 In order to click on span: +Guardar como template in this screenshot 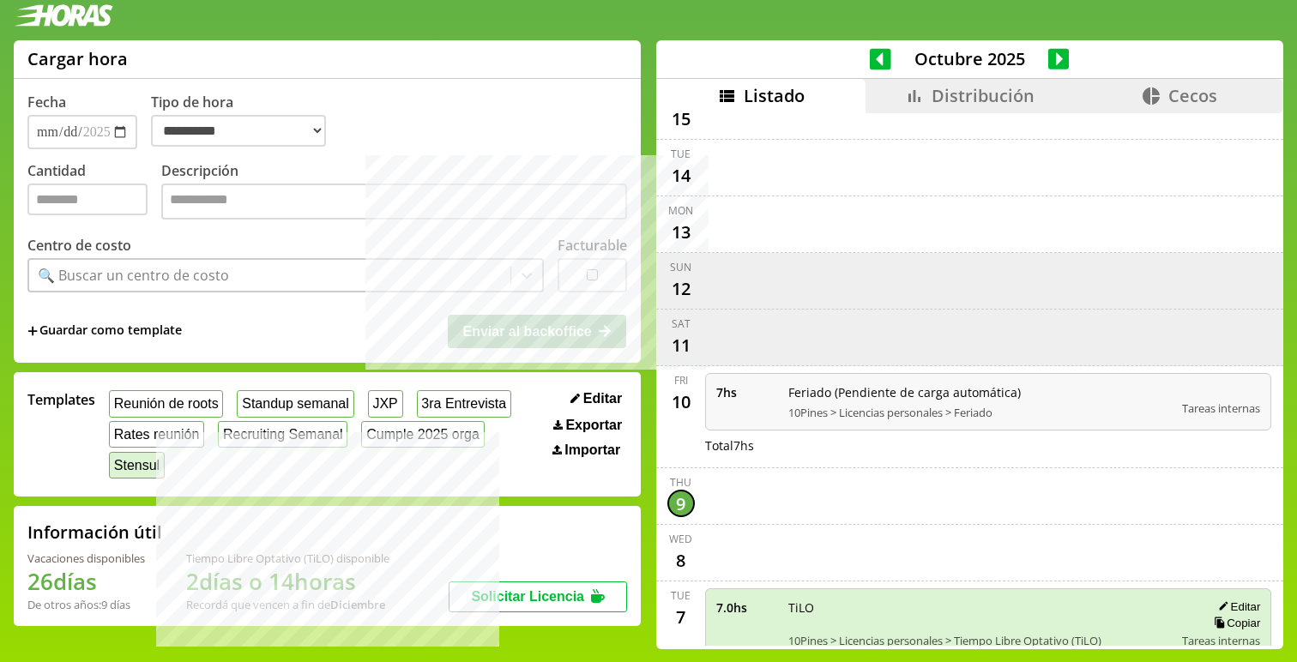, I will do `click(105, 331)`.